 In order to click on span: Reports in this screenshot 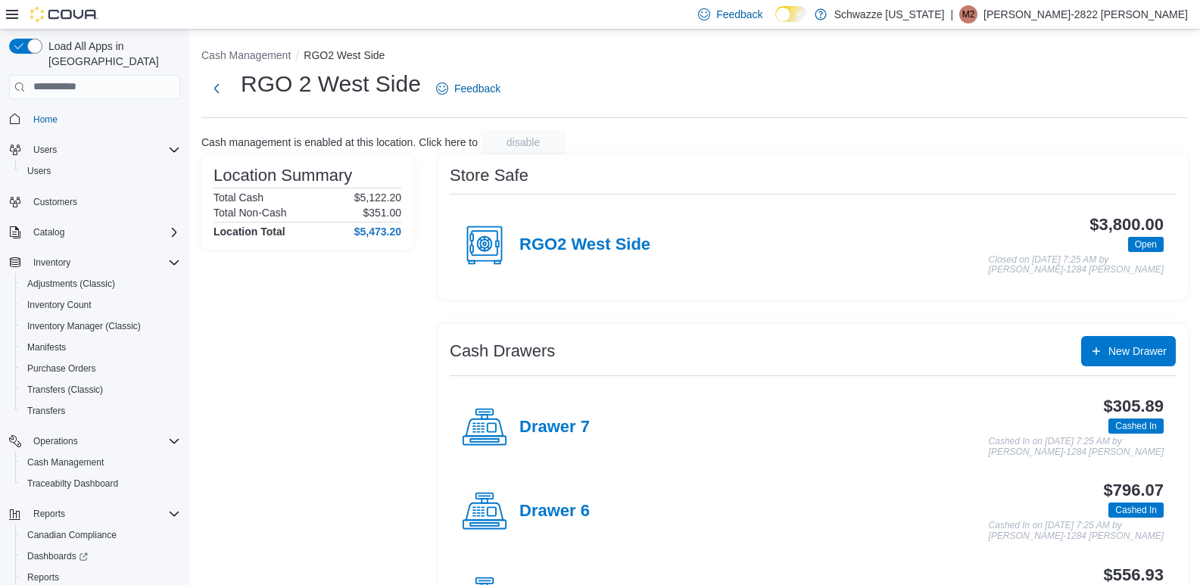, I will do `click(43, 578)`.